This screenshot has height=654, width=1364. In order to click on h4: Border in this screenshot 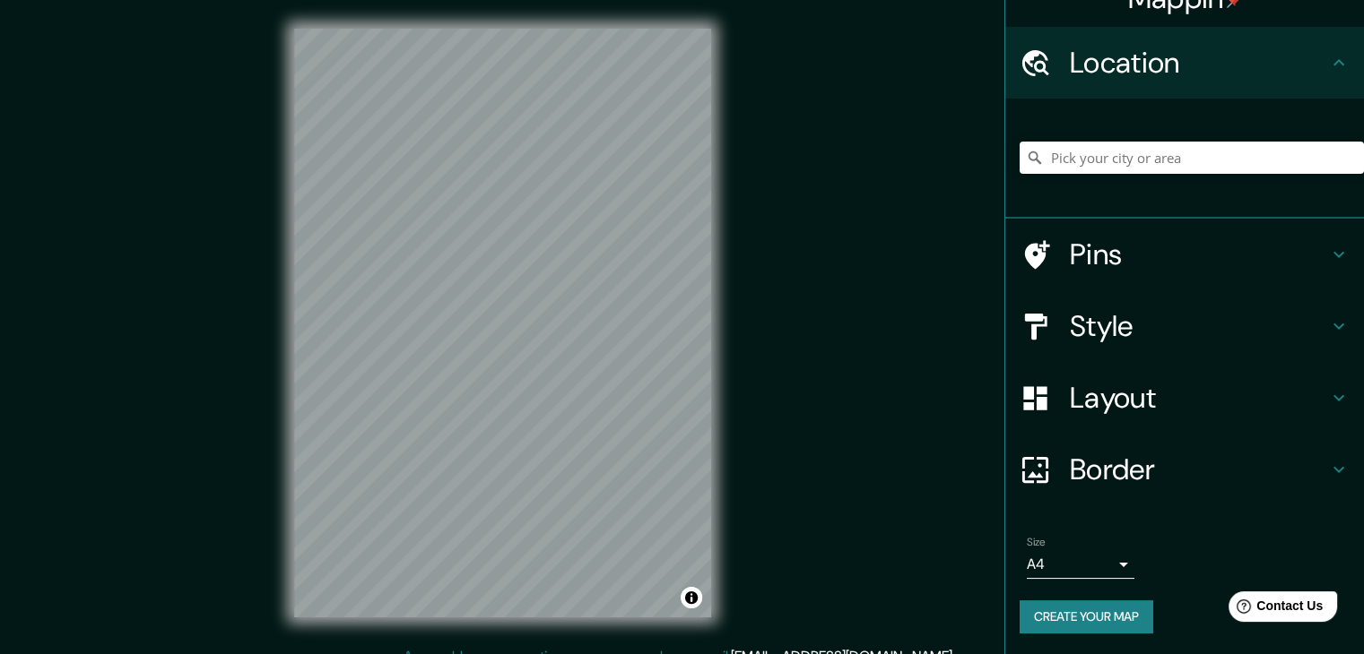, I will do `click(1199, 470)`.